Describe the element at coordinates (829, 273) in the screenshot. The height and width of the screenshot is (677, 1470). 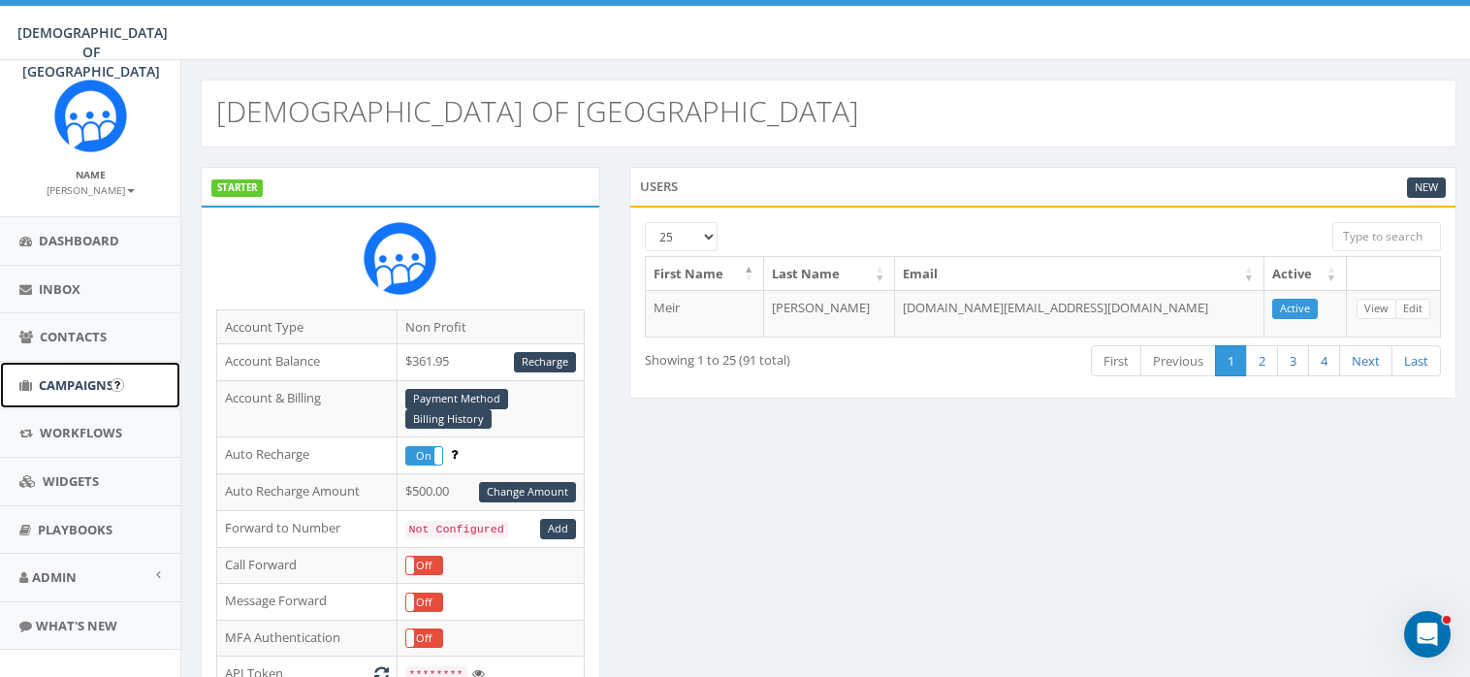
I see `th: Last Name: activate to sort column ascending` at that location.